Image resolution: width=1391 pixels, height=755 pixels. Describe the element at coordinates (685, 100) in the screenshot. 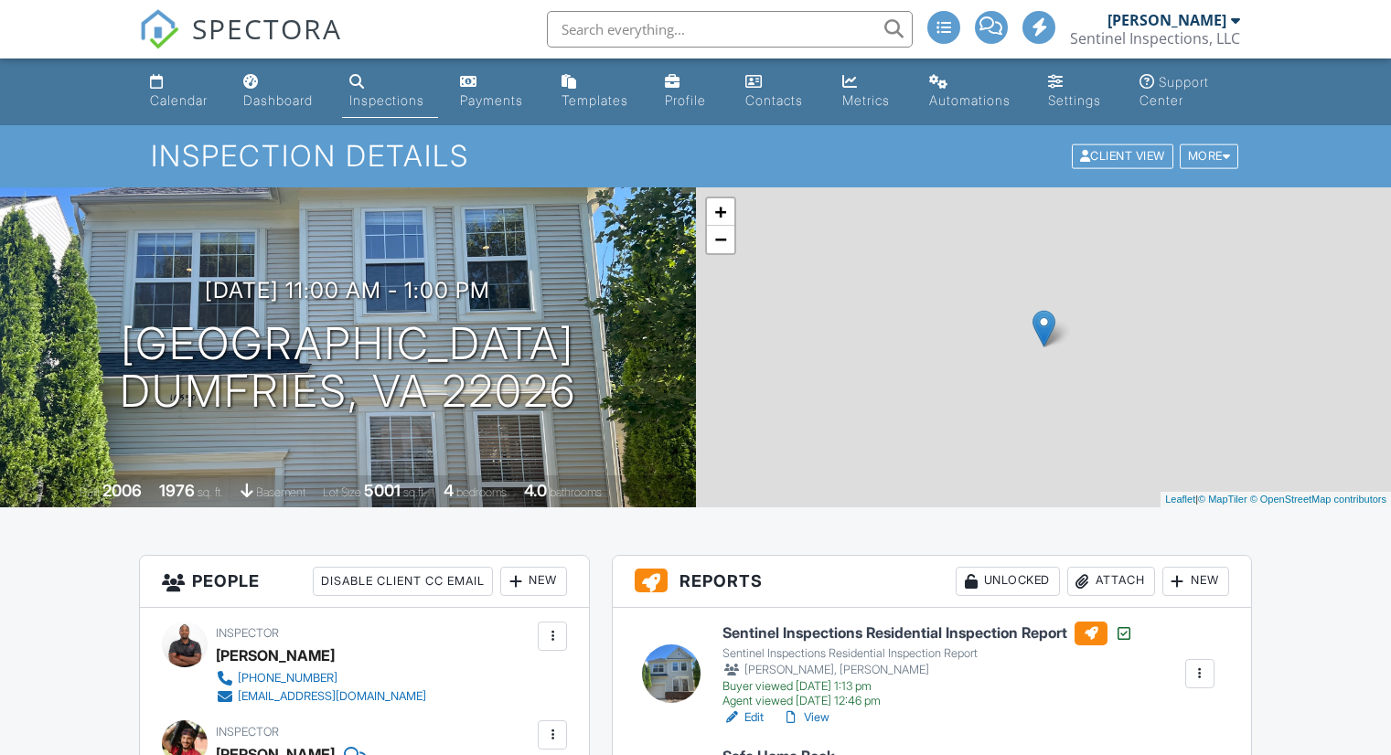

I see `div: Profile` at that location.